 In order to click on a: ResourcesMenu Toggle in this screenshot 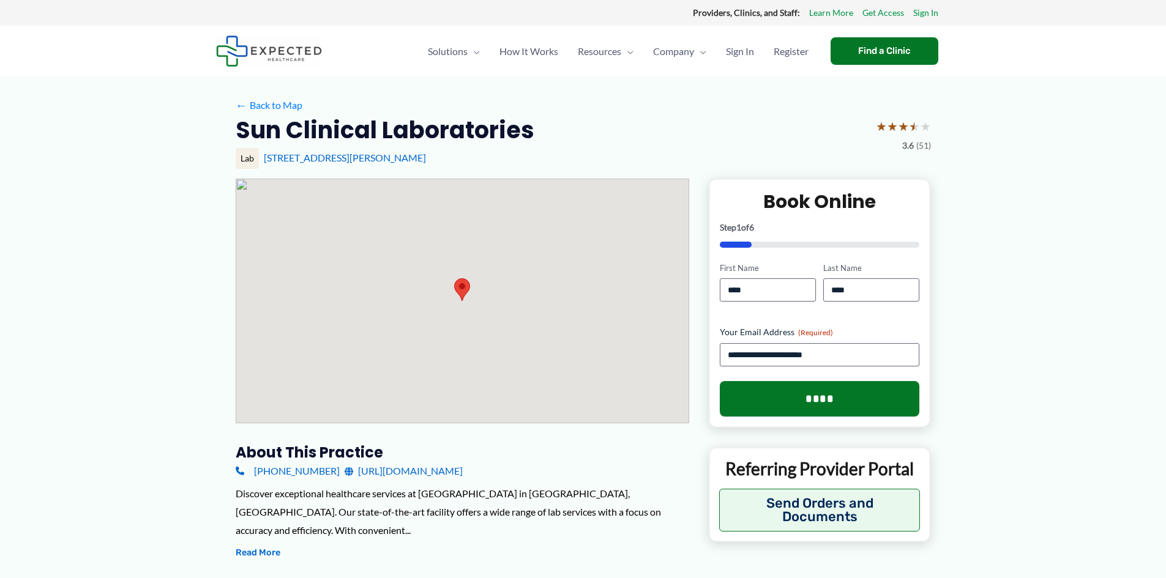, I will do `click(605, 51)`.